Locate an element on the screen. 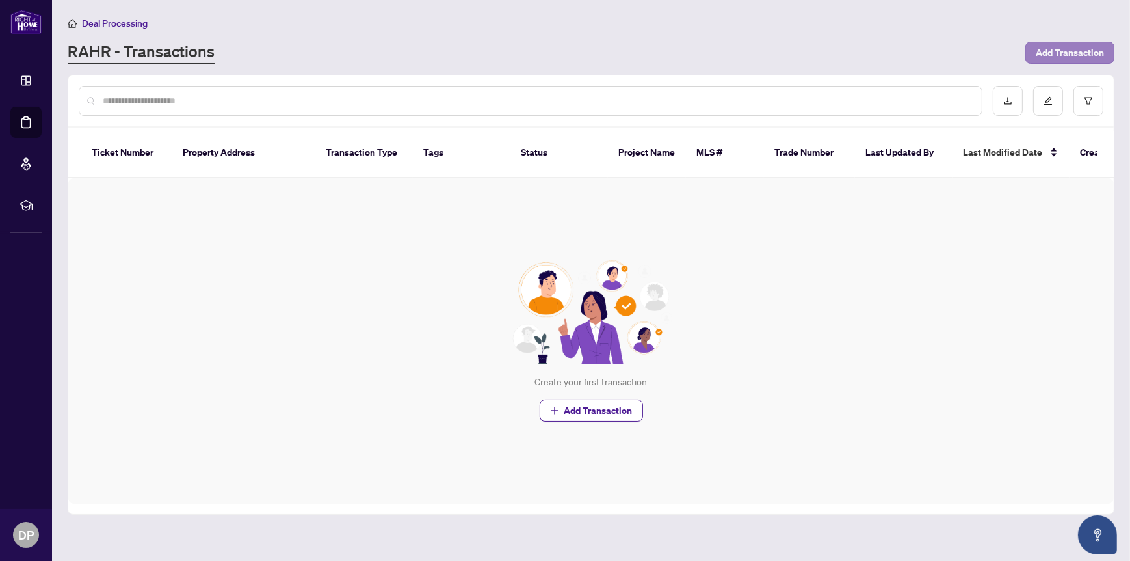 Image resolution: width=1130 pixels, height=561 pixels. button: Open asap is located at coordinates (1098, 535).